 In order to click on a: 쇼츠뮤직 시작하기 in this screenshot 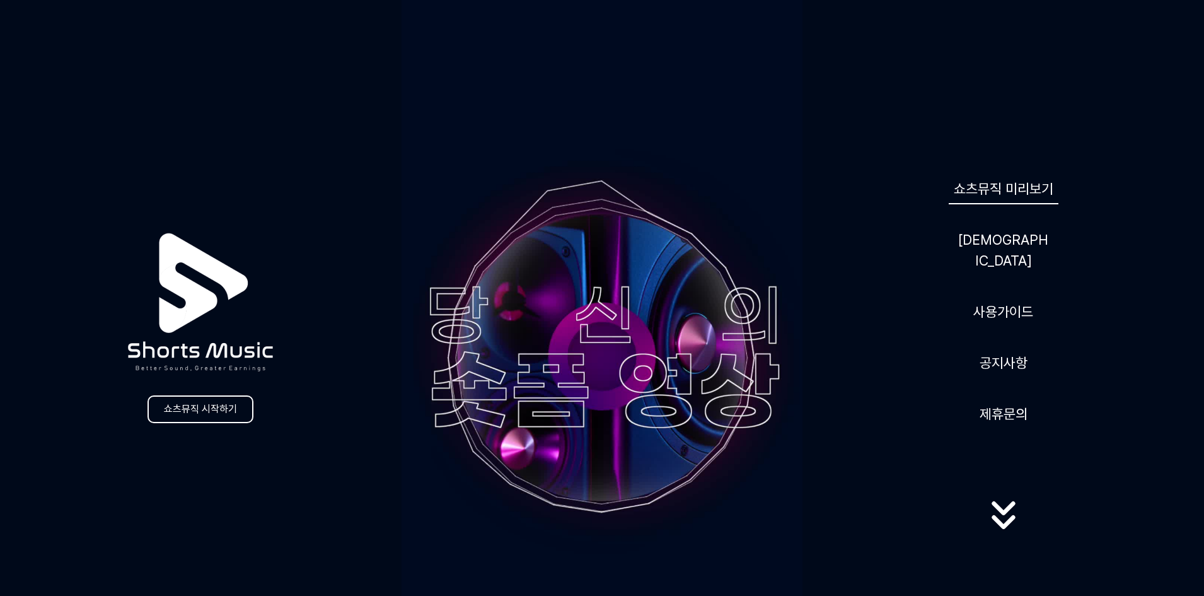, I will do `click(200, 409)`.